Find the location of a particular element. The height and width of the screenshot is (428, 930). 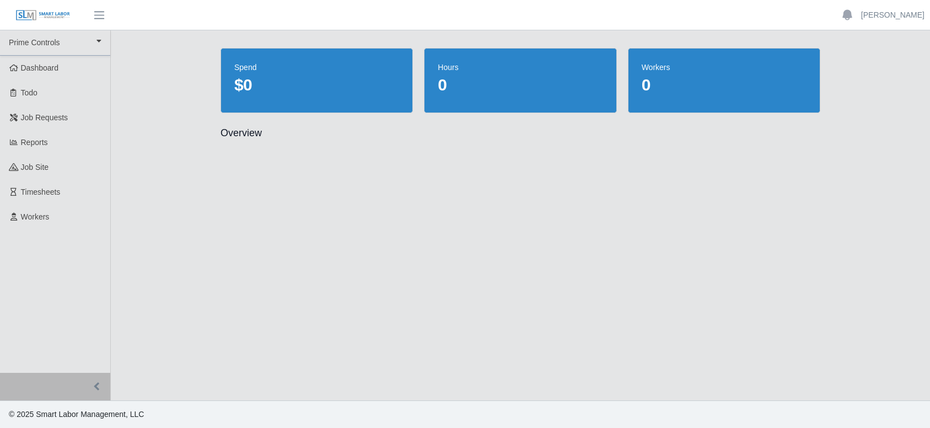

dt: spend is located at coordinates (316, 67).